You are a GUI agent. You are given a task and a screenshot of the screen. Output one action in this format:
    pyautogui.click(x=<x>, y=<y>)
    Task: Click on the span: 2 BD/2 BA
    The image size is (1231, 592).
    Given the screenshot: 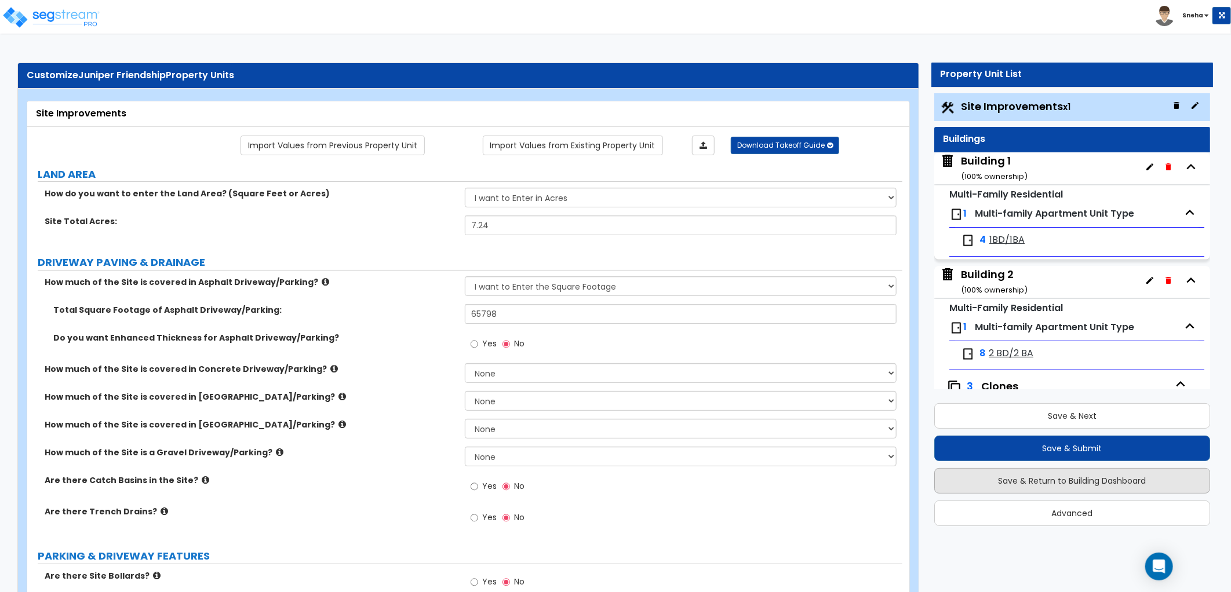 What is the action you would take?
    pyautogui.click(x=1011, y=354)
    